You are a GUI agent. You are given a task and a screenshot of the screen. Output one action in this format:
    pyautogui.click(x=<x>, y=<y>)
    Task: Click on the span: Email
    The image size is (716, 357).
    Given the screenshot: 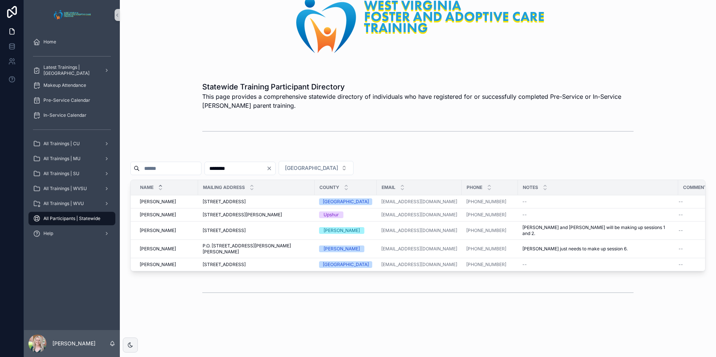 What is the action you would take?
    pyautogui.click(x=388, y=188)
    